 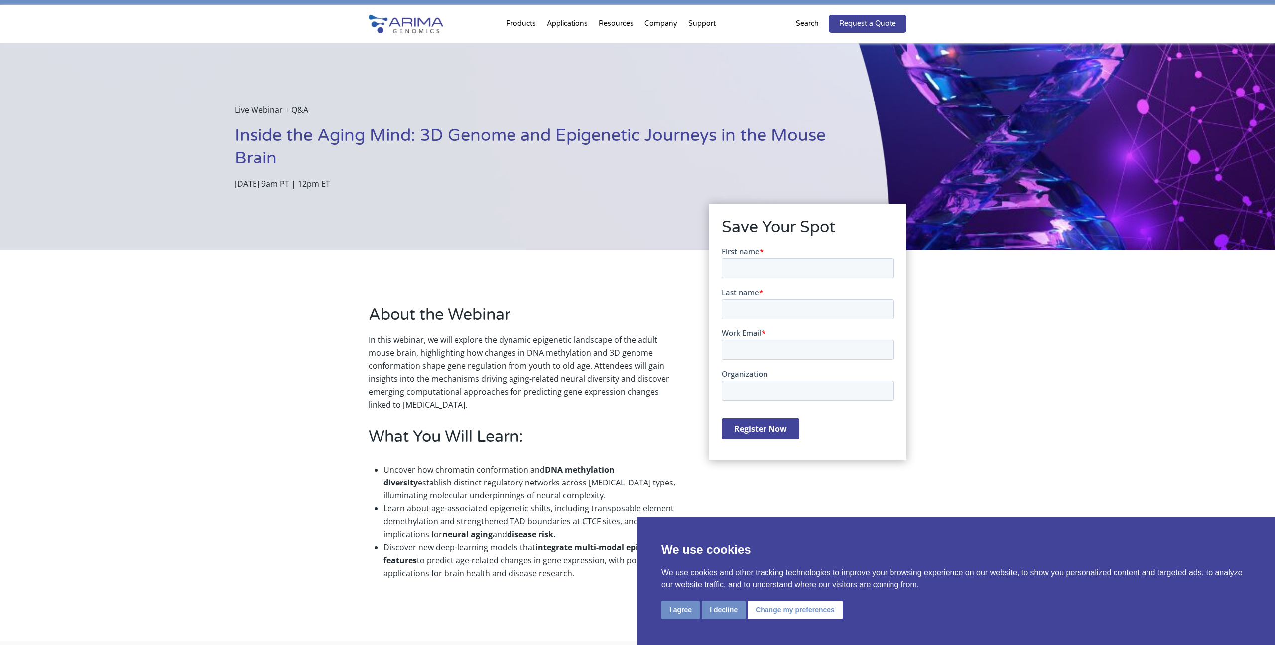 I want to click on strong: disease risk., so click(x=531, y=534).